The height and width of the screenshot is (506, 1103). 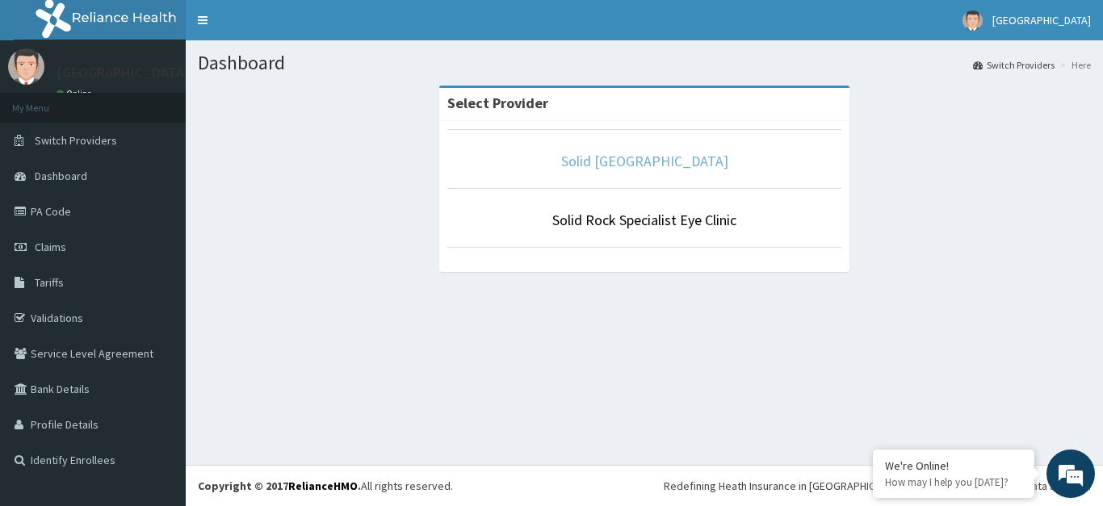 I want to click on span: Switch Providers, so click(x=76, y=140).